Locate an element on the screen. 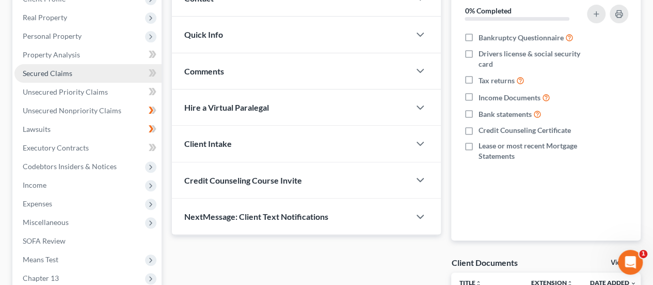  span: Codebtors Insiders & Notices is located at coordinates (70, 166).